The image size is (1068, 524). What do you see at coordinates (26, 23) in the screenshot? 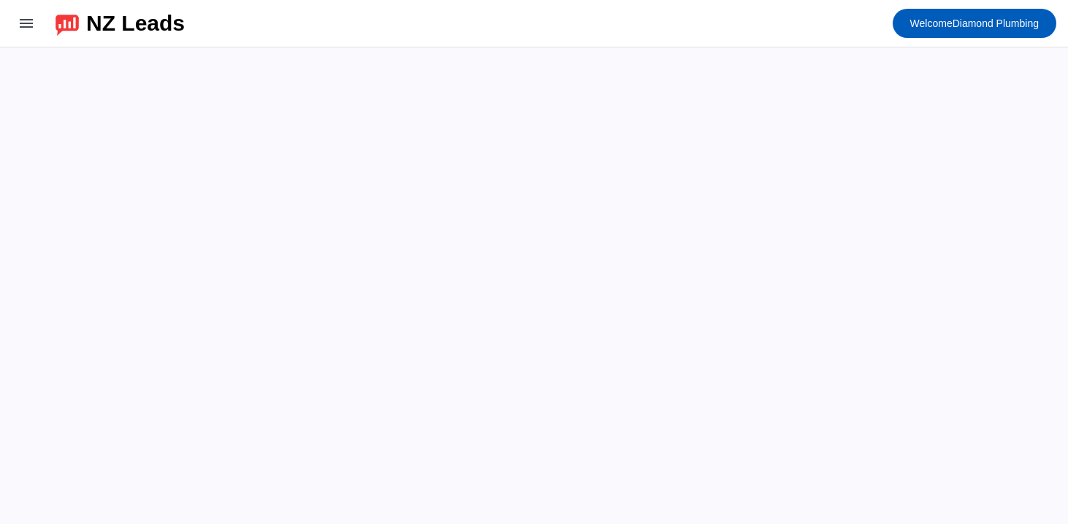
I see `mat-icon: menu` at bounding box center [26, 23].